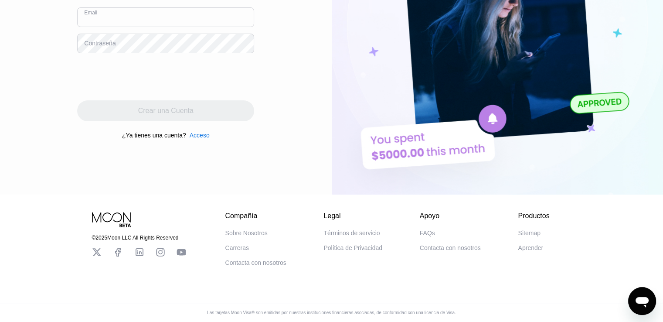 The width and height of the screenshot is (663, 322). Describe the element at coordinates (331, 312) in the screenshot. I see `div: Las tarjetas Moon Visa® son emitidas por nuestras instituciones financieras asociadas, de conform...` at that location.